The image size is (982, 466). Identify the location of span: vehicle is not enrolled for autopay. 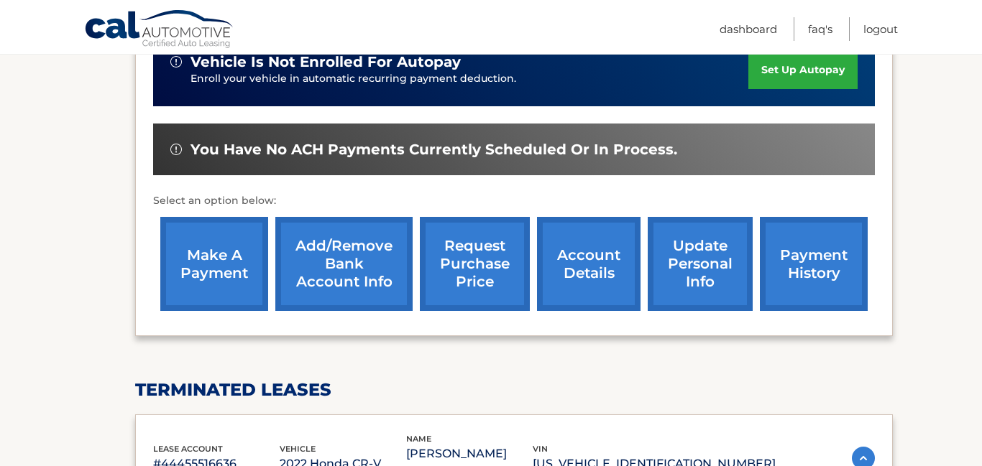
(326, 62).